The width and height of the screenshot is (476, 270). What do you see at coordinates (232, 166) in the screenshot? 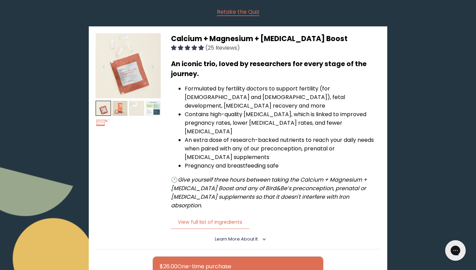
I see `span: Pregnancy and breastfeeding safe` at bounding box center [232, 166].